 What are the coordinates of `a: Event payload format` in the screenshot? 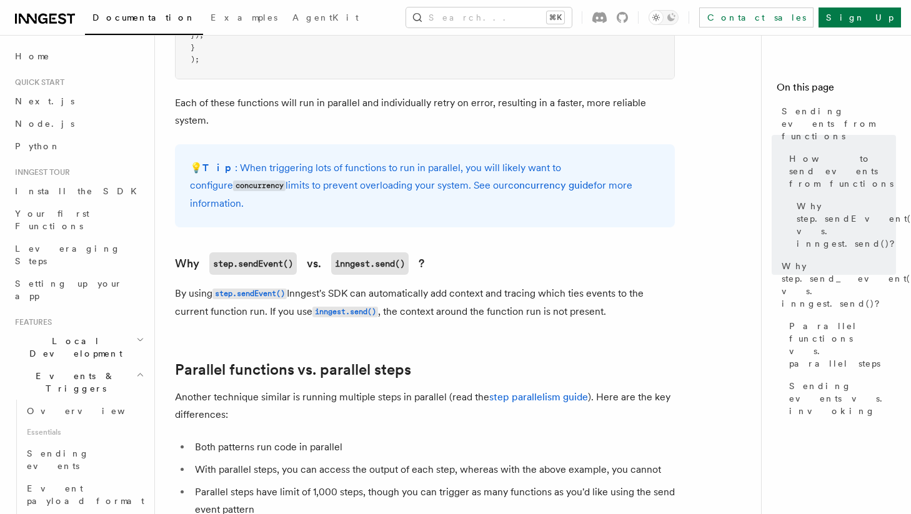 It's located at (84, 495).